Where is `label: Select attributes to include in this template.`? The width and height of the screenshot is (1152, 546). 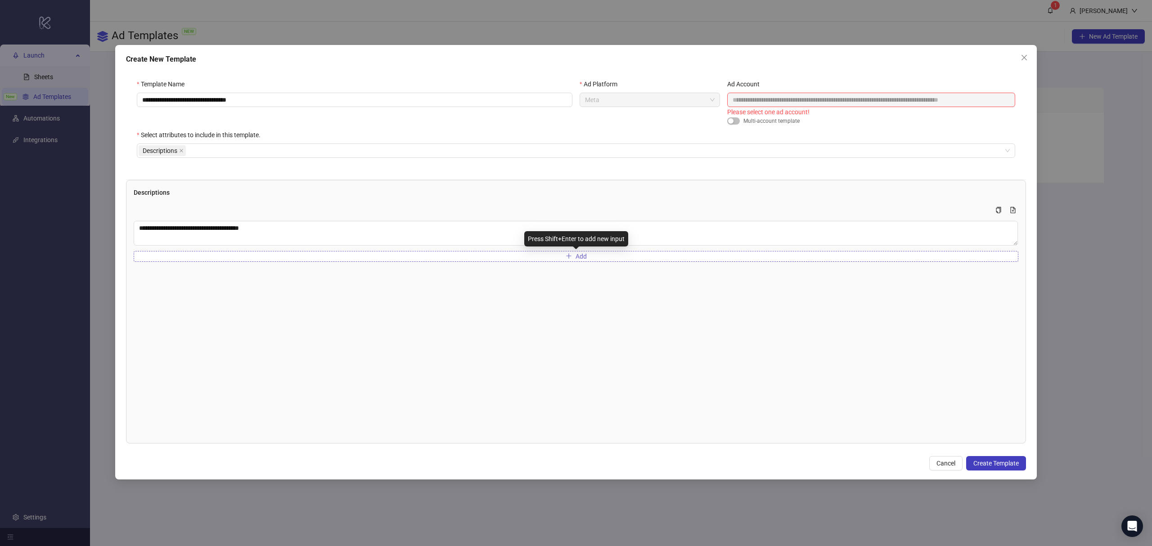
label: Select attributes to include in this template. is located at coordinates (202, 135).